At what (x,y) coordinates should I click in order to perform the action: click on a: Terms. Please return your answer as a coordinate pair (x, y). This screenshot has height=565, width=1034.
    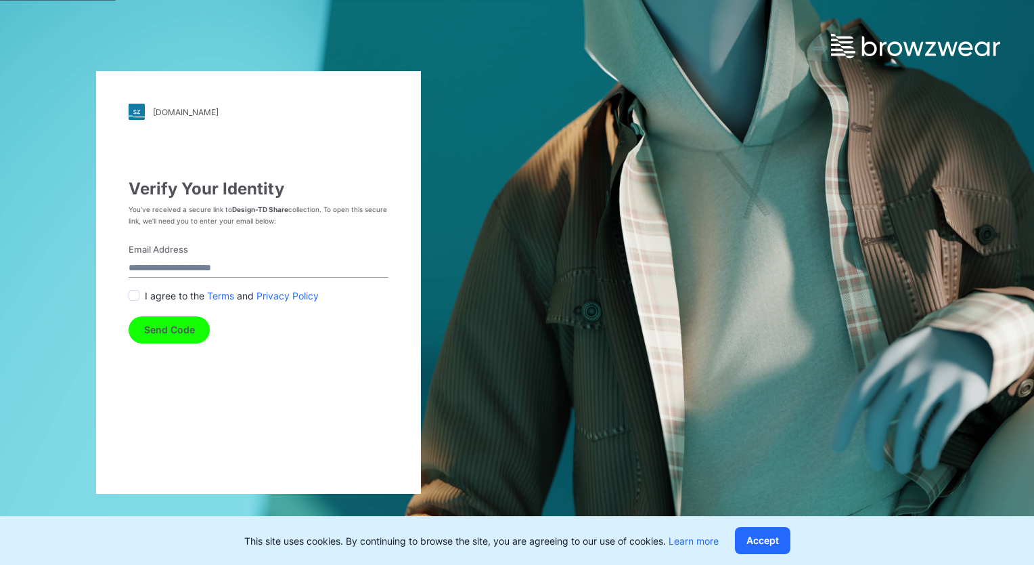
    Looking at the image, I should click on (221, 295).